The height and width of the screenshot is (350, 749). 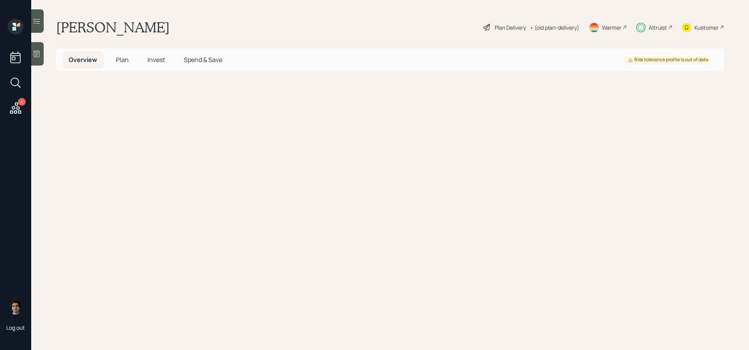 What do you see at coordinates (16, 307) in the screenshot?
I see `img: harrison-schaefer-headshot-2.png` at bounding box center [16, 307].